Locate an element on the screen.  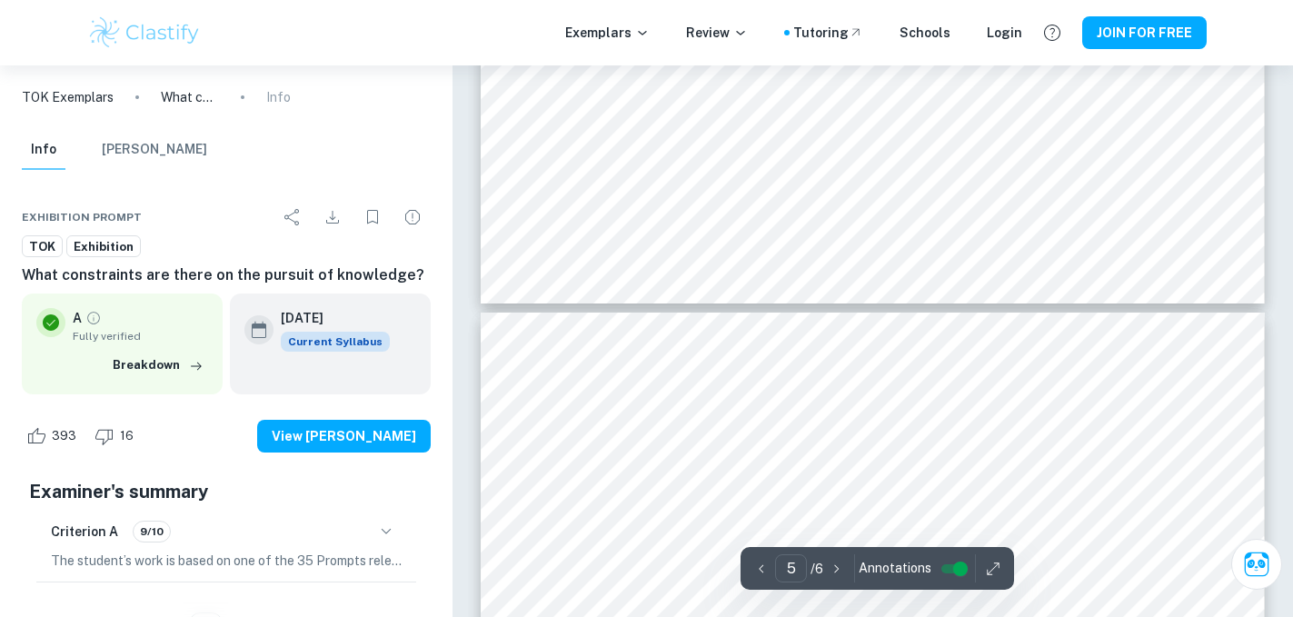
span: Exhibition is located at coordinates (104, 247).